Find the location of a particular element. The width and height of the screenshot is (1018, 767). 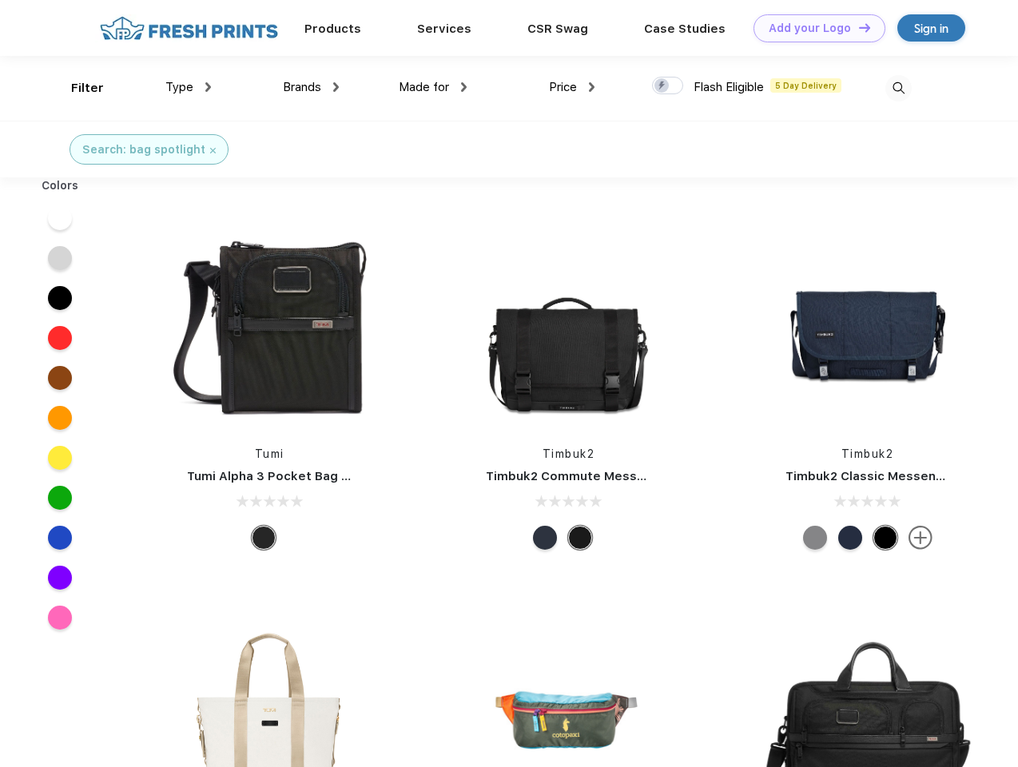

span: 5 Day Delivery is located at coordinates (805, 85).